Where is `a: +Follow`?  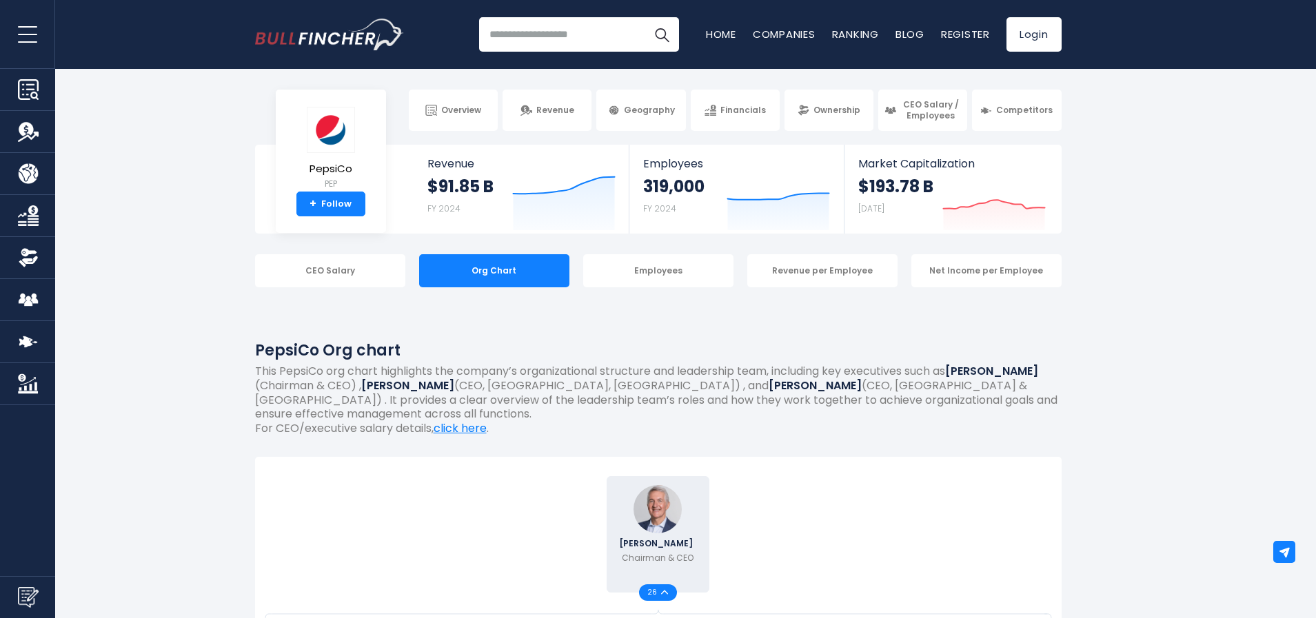 a: +Follow is located at coordinates (331, 204).